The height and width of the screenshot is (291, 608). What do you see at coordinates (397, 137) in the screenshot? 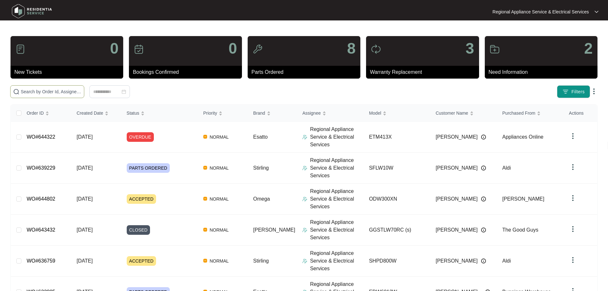
I see `td: ETM413X` at bounding box center [397, 137].